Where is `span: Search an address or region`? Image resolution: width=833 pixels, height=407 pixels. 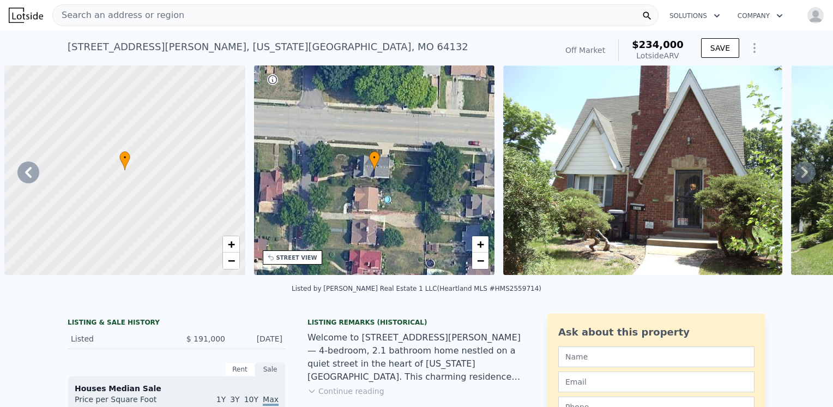 span: Search an address or region is located at coordinates (118, 15).